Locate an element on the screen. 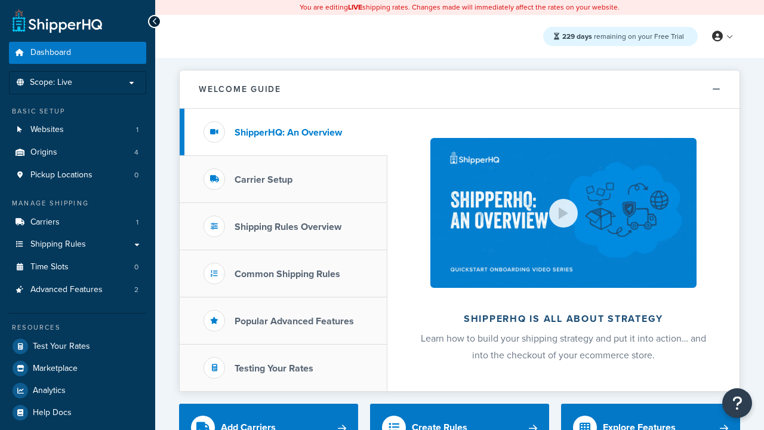 This screenshot has height=430, width=764. a: Time Slots0 is located at coordinates (78, 267).